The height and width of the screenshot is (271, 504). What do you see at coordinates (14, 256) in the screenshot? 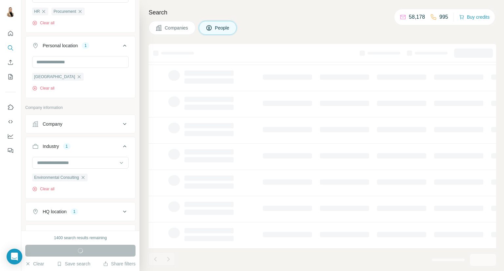
I see `div: Open Intercom Messenger` at bounding box center [14, 256].